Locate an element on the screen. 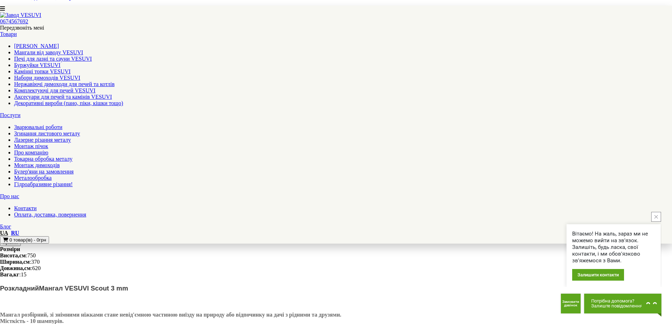 The width and height of the screenshot is (672, 324). a: Набори димоходів VESUVI is located at coordinates (47, 78).